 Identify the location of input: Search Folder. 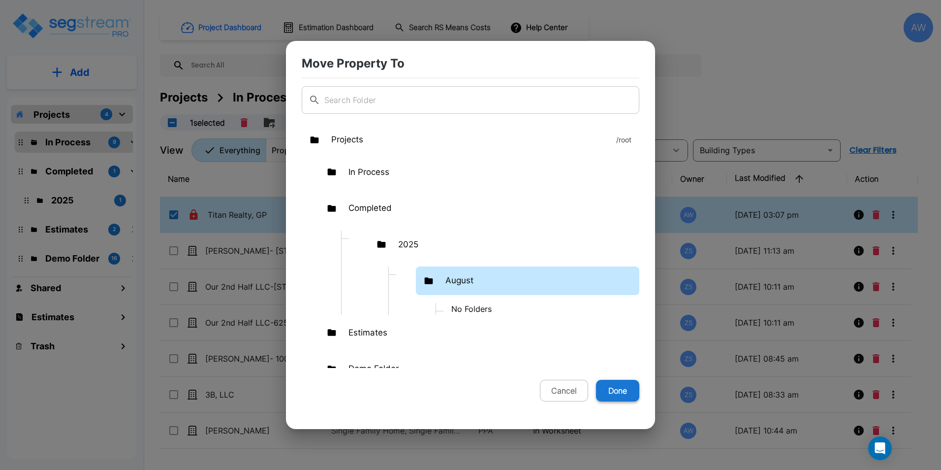
(482, 100).